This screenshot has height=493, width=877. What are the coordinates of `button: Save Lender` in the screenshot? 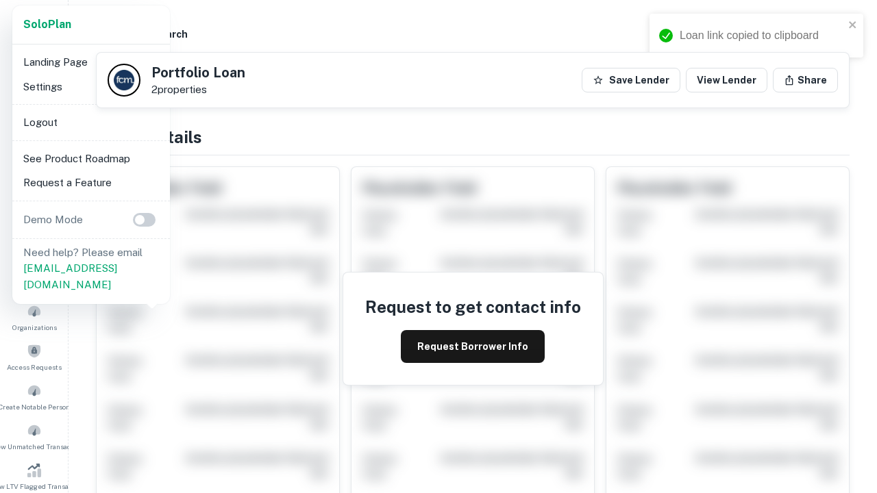 It's located at (631, 80).